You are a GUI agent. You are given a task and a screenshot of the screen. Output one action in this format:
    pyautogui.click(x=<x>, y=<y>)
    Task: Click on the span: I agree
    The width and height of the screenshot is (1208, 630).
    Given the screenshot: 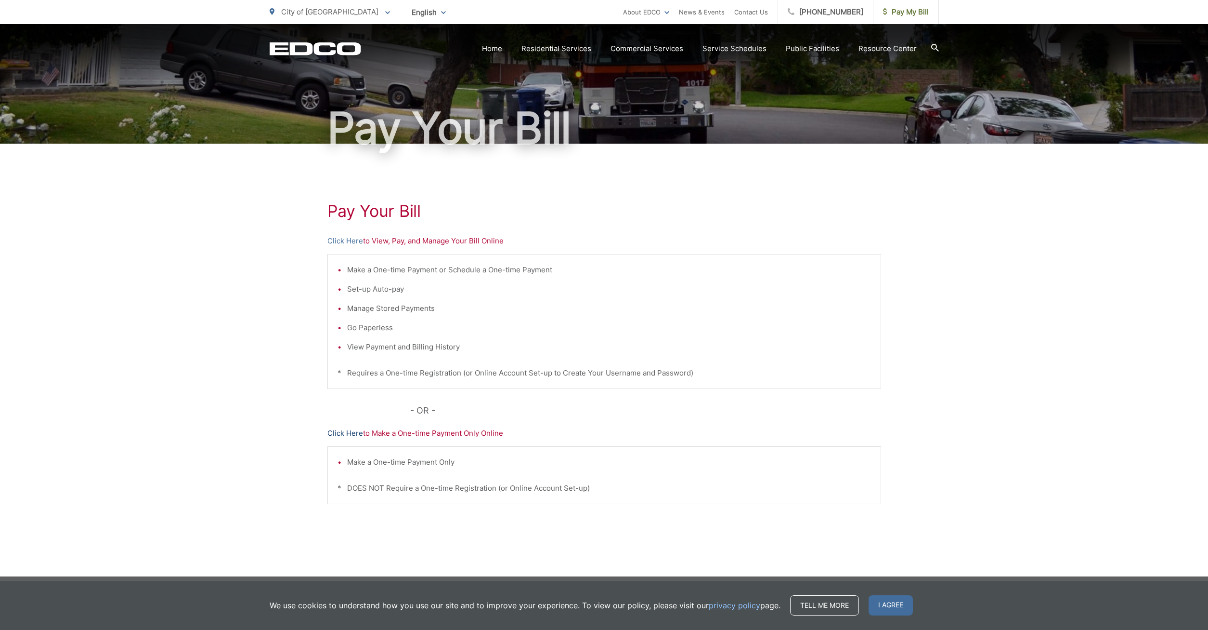 What is the action you would take?
    pyautogui.click(x=891, y=605)
    